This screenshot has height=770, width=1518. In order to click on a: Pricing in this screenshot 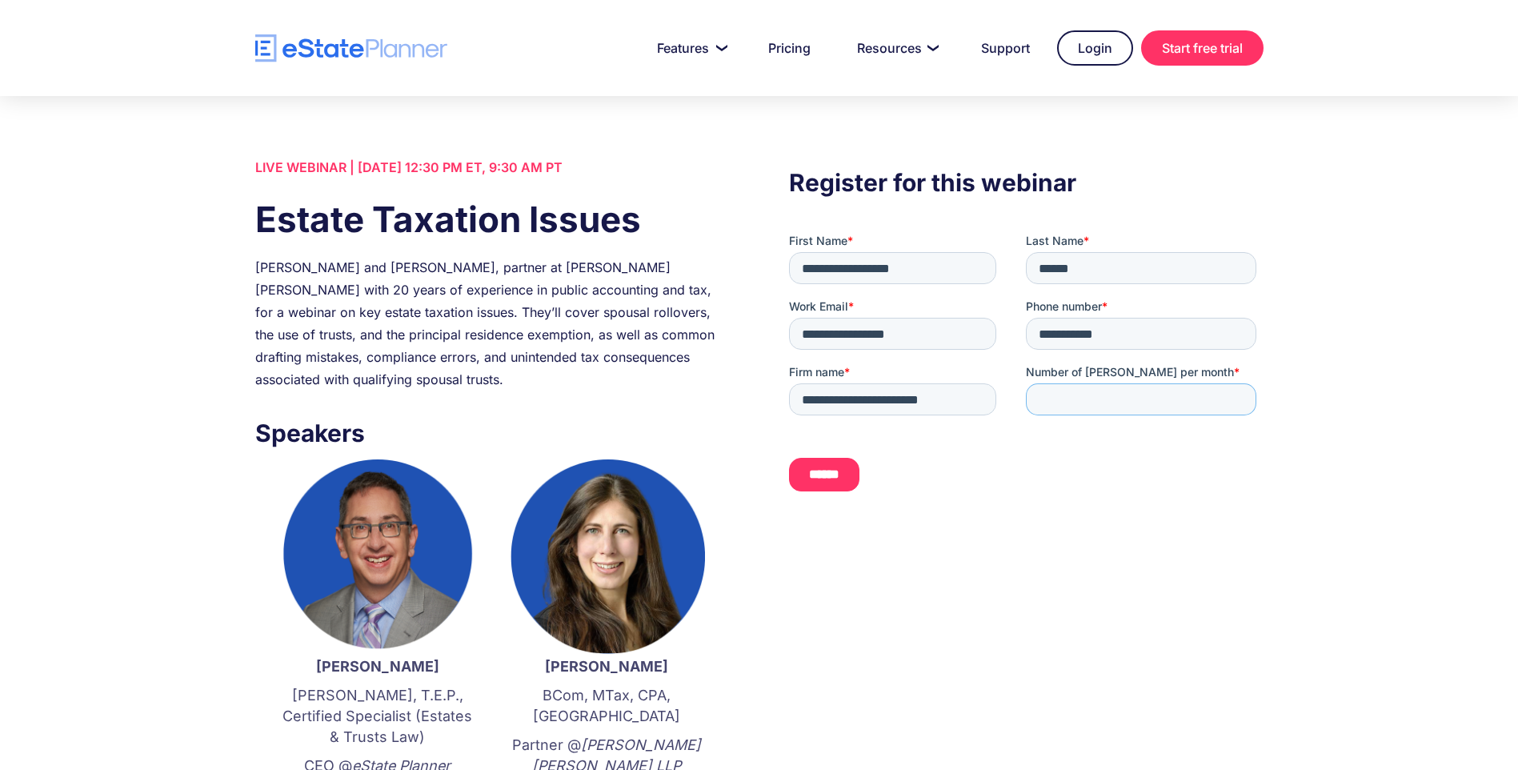, I will do `click(789, 48)`.